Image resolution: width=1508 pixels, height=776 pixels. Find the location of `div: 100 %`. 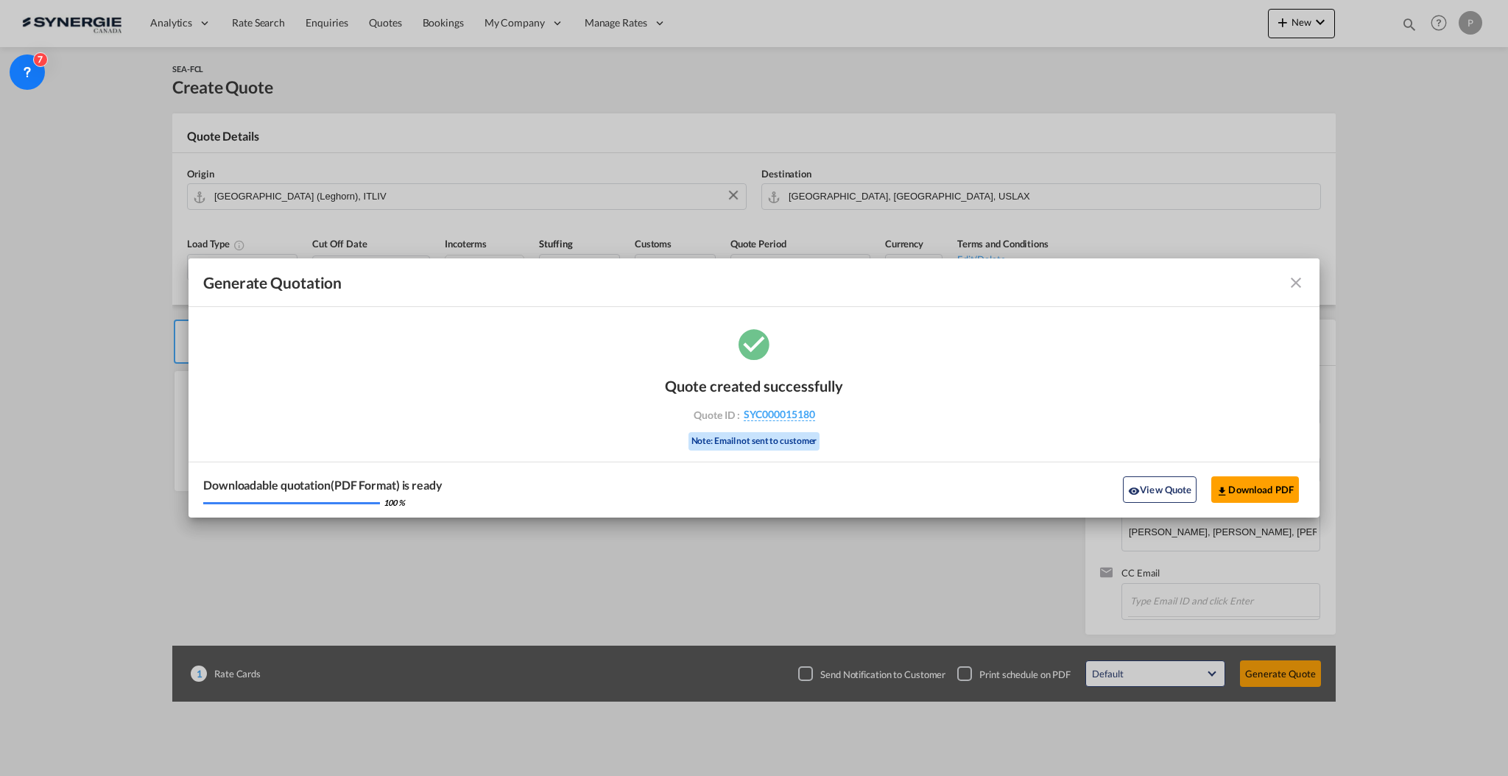

div: 100 % is located at coordinates (394, 502).